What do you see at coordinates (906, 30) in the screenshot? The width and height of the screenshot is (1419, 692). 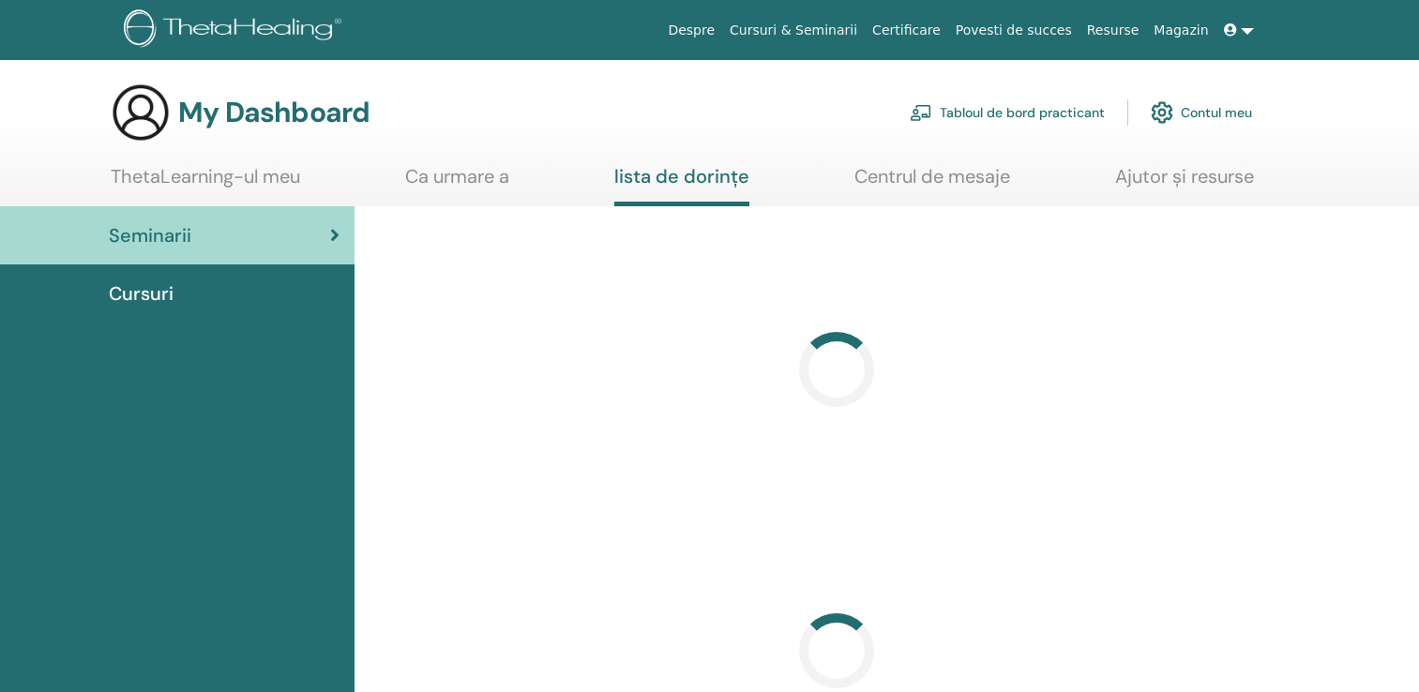 I see `a: Certificare` at bounding box center [906, 30].